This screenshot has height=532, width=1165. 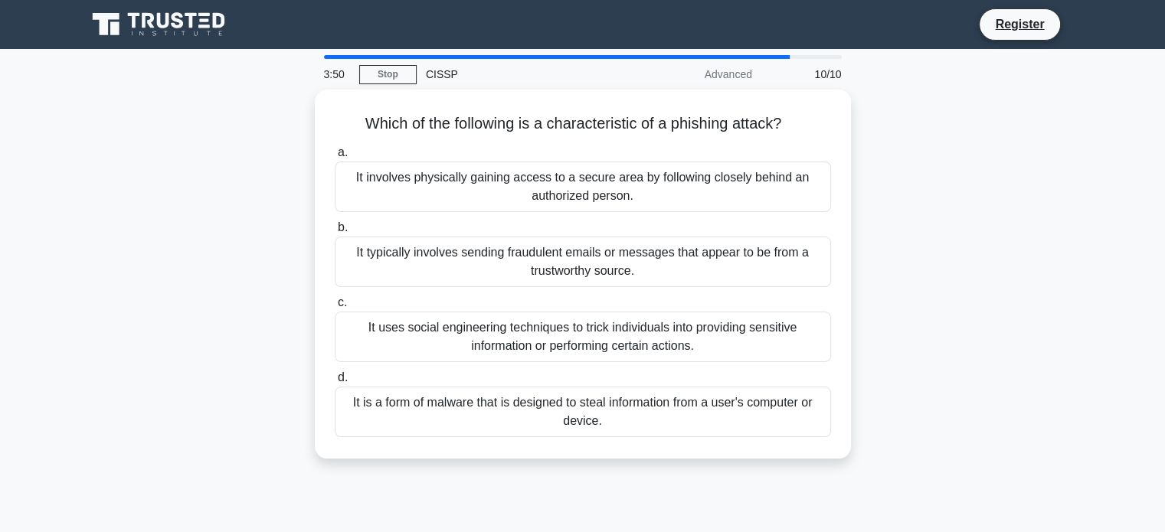 I want to click on div: 3:50, so click(x=337, y=74).